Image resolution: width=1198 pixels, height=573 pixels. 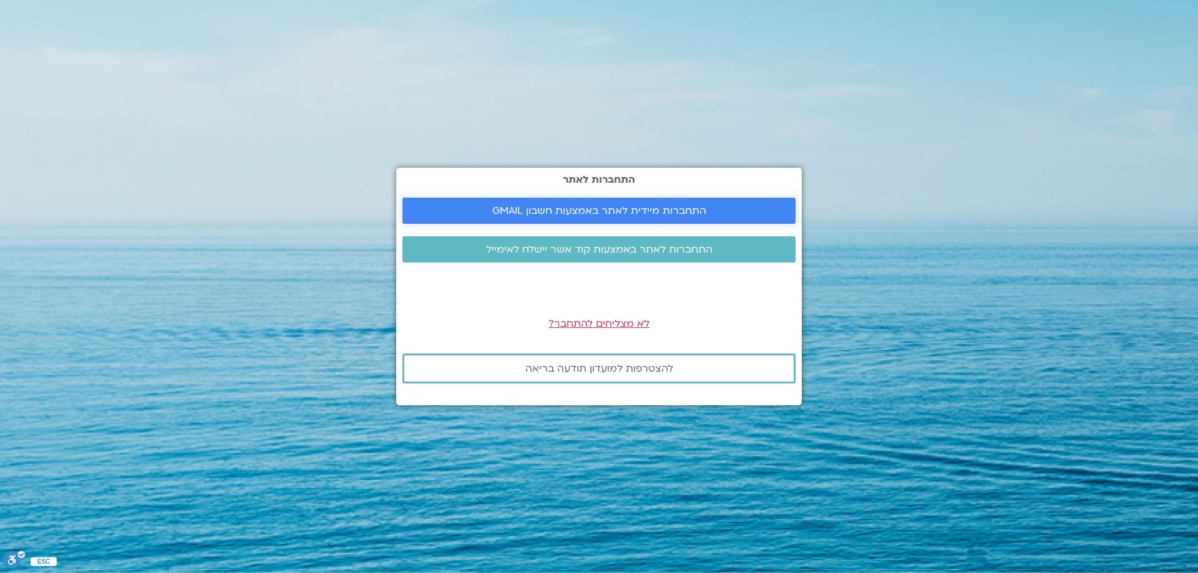 What do you see at coordinates (599, 211) in the screenshot?
I see `a: התחברות מיידית לאתר באמצעות חשבון GMAIL` at bounding box center [599, 211].